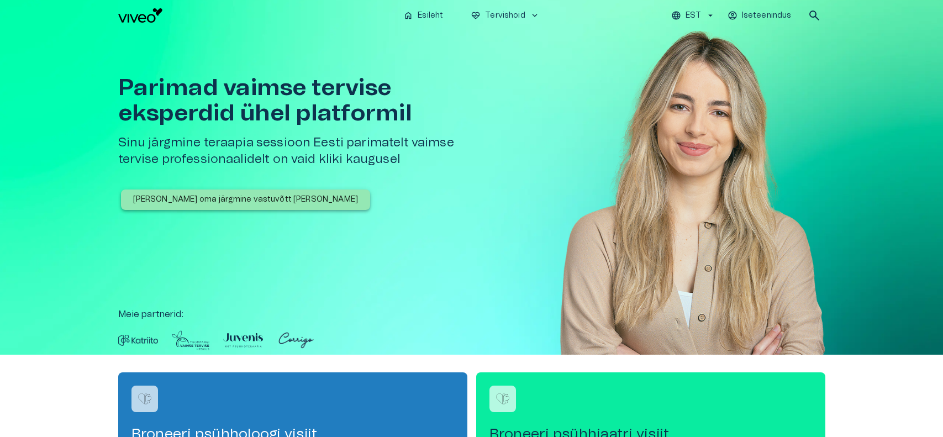 This screenshot has width=943, height=437. Describe the element at coordinates (760, 15) in the screenshot. I see `button: Iseteenindus` at that location.